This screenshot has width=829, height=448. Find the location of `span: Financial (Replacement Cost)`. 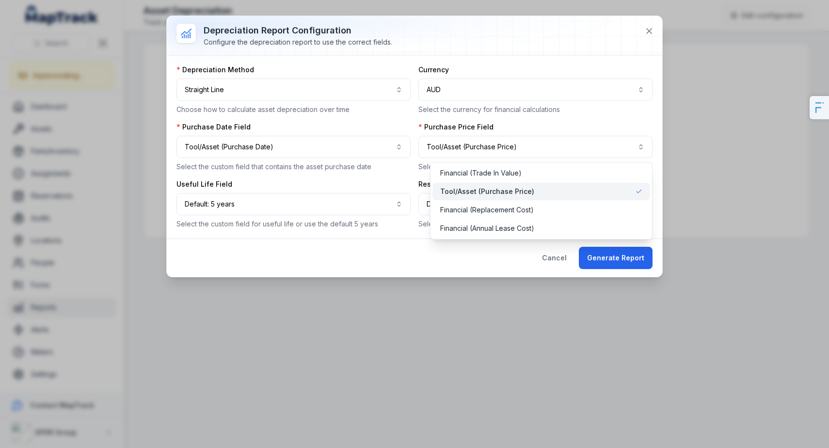

span: Financial (Replacement Cost) is located at coordinates (487, 210).